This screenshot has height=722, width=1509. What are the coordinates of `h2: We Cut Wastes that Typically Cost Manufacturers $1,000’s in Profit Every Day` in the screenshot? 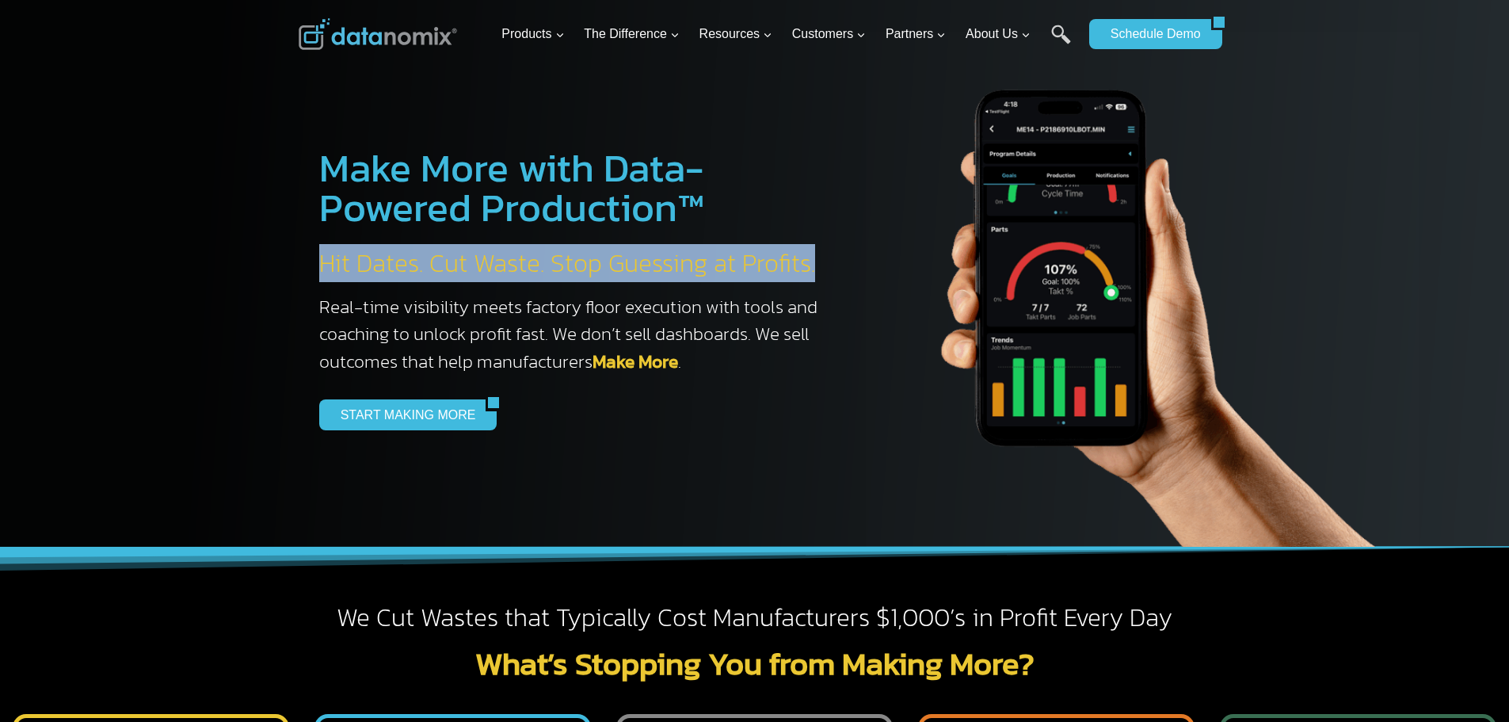 It's located at (755, 618).